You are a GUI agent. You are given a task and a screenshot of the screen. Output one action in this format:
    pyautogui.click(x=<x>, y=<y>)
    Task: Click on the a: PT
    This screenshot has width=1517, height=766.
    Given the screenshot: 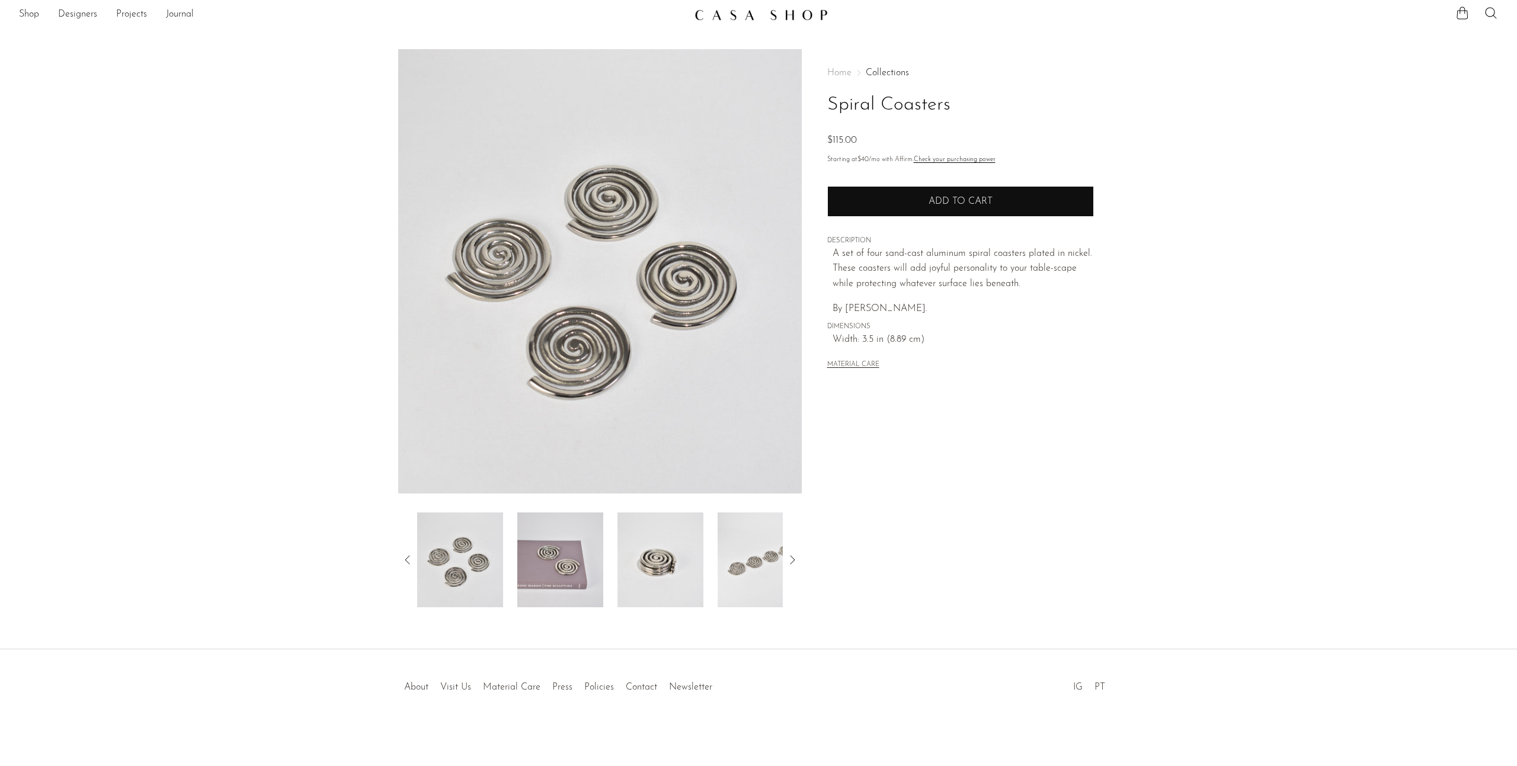 What is the action you would take?
    pyautogui.click(x=1100, y=687)
    